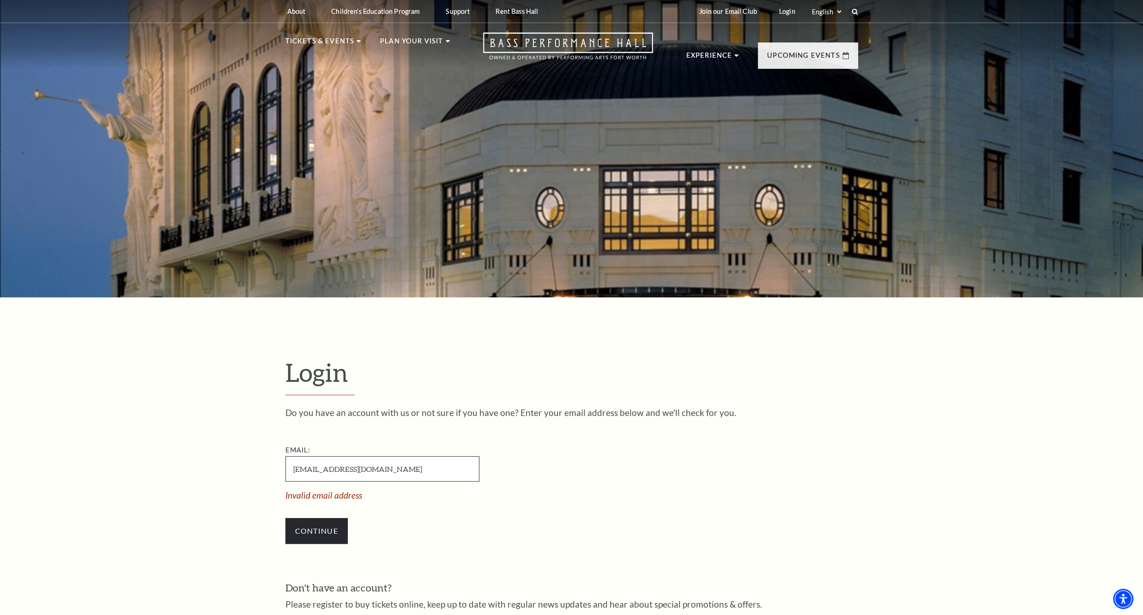  What do you see at coordinates (1123, 599) in the screenshot?
I see `div: Accessibility Menu` at bounding box center [1123, 599].